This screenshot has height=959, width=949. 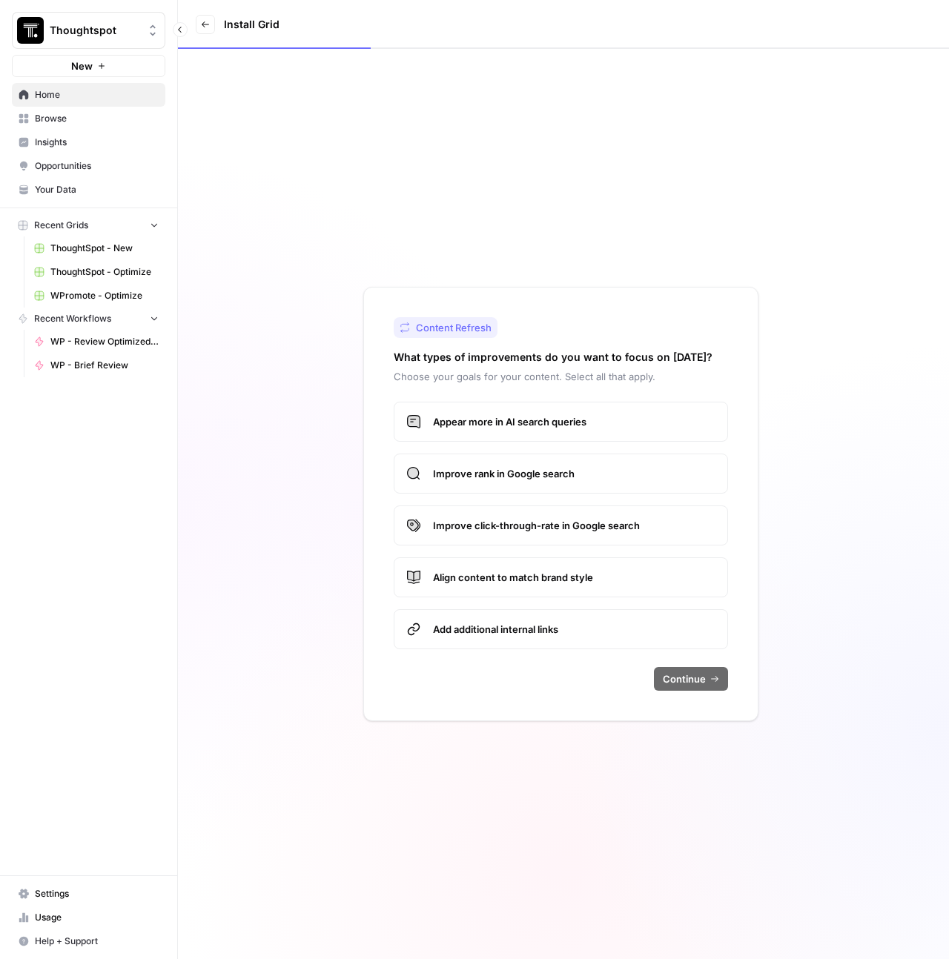 What do you see at coordinates (88, 190) in the screenshot?
I see `a: Your Data` at bounding box center [88, 190].